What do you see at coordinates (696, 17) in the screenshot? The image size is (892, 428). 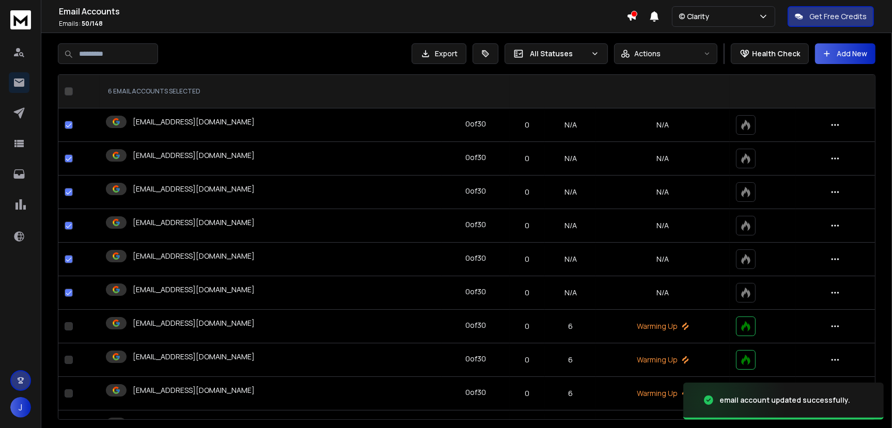 I see `p: © Clarity` at bounding box center [696, 17].